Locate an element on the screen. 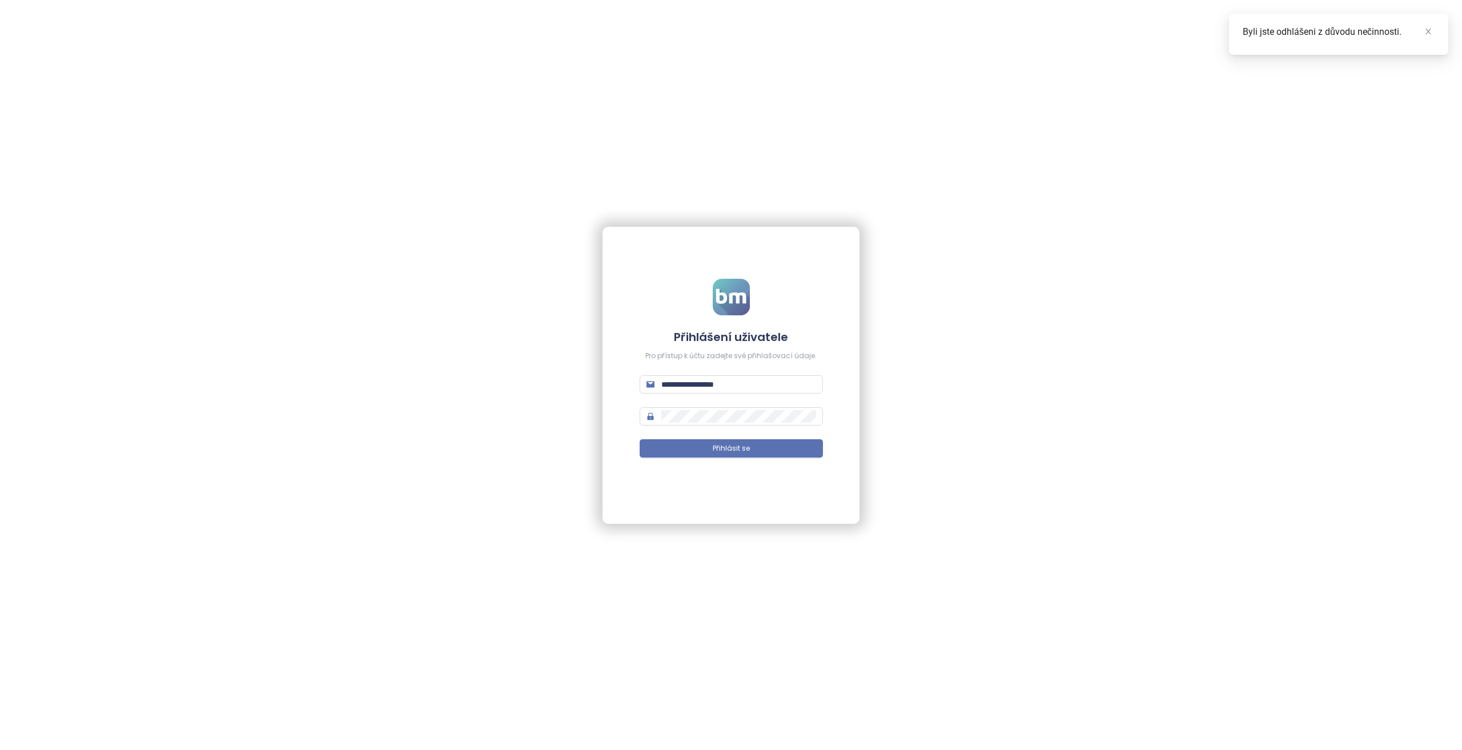 The width and height of the screenshot is (1462, 750). span: Přihlásit se is located at coordinates (731, 448).